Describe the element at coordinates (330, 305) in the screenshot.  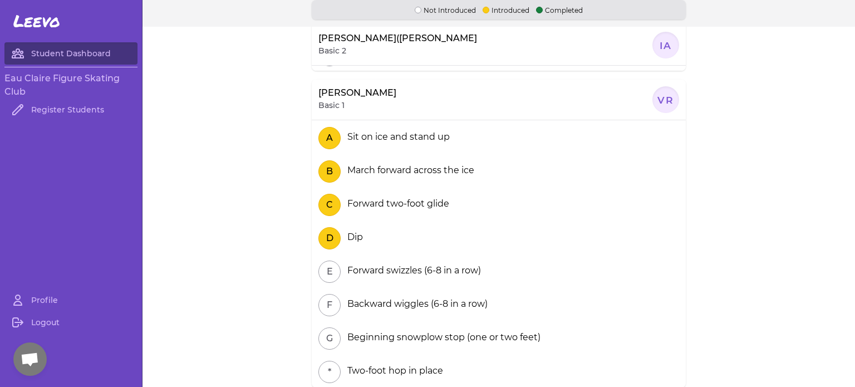
I see `button: F` at that location.